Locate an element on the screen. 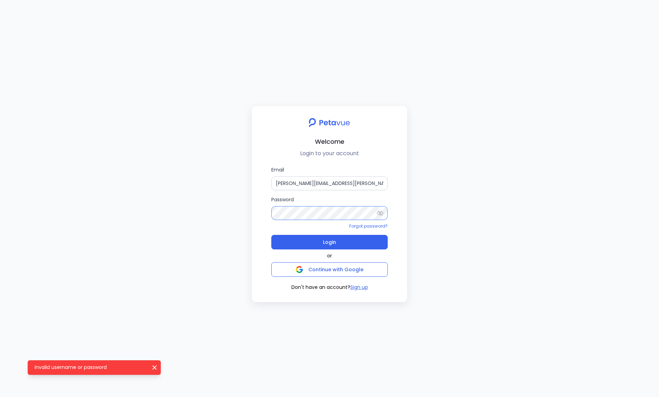  img: petavue logo is located at coordinates (329, 123).